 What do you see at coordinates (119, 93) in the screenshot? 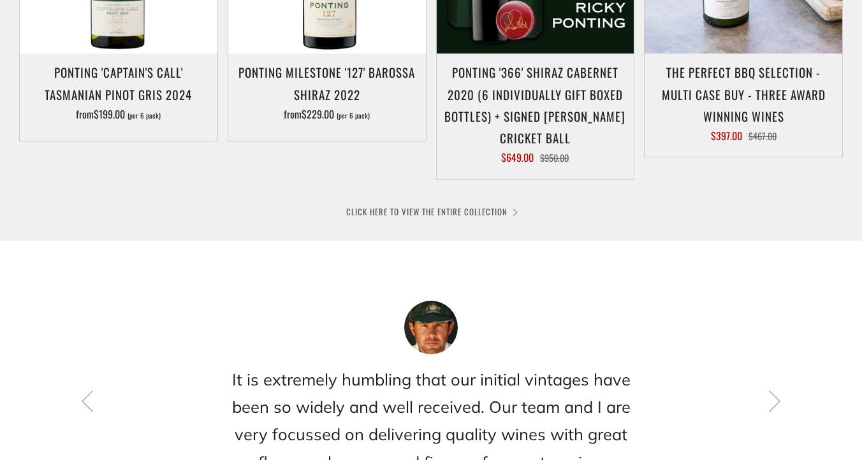
I see `a: Ponting 'Captain's Call' Tasmanian Pinot Gris 2024 from$199.00 (per 6 pack)` at bounding box center [119, 93].